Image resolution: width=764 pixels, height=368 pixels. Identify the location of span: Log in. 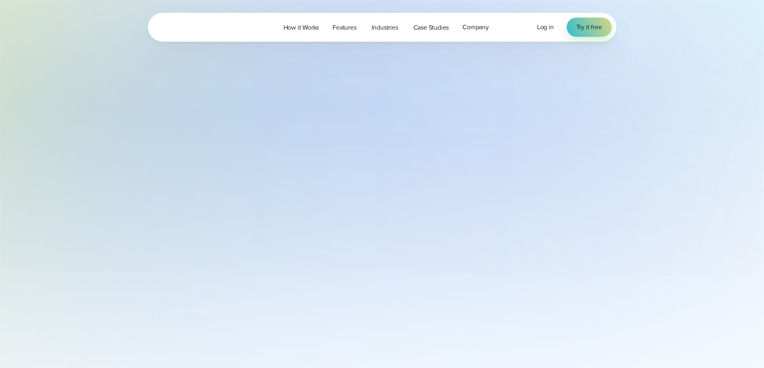
(545, 27).